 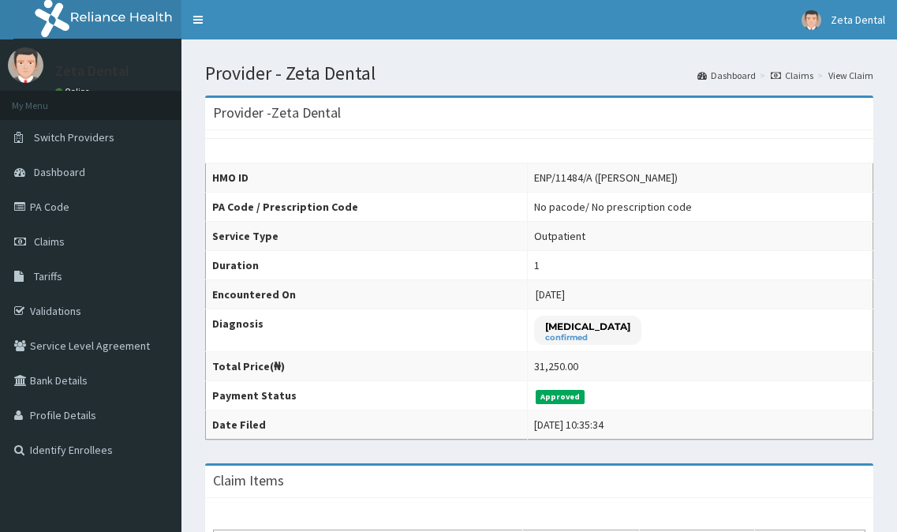 I want to click on a: Claims, so click(x=792, y=75).